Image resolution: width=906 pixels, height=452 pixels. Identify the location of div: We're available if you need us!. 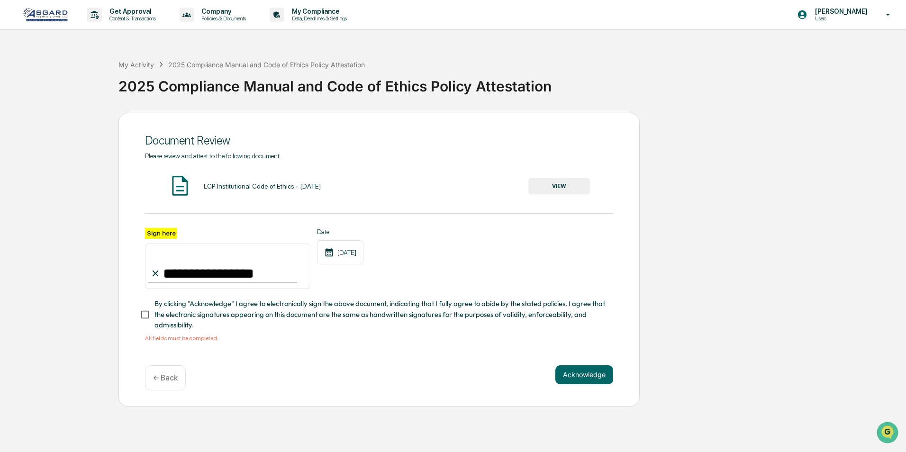
(76, 86).